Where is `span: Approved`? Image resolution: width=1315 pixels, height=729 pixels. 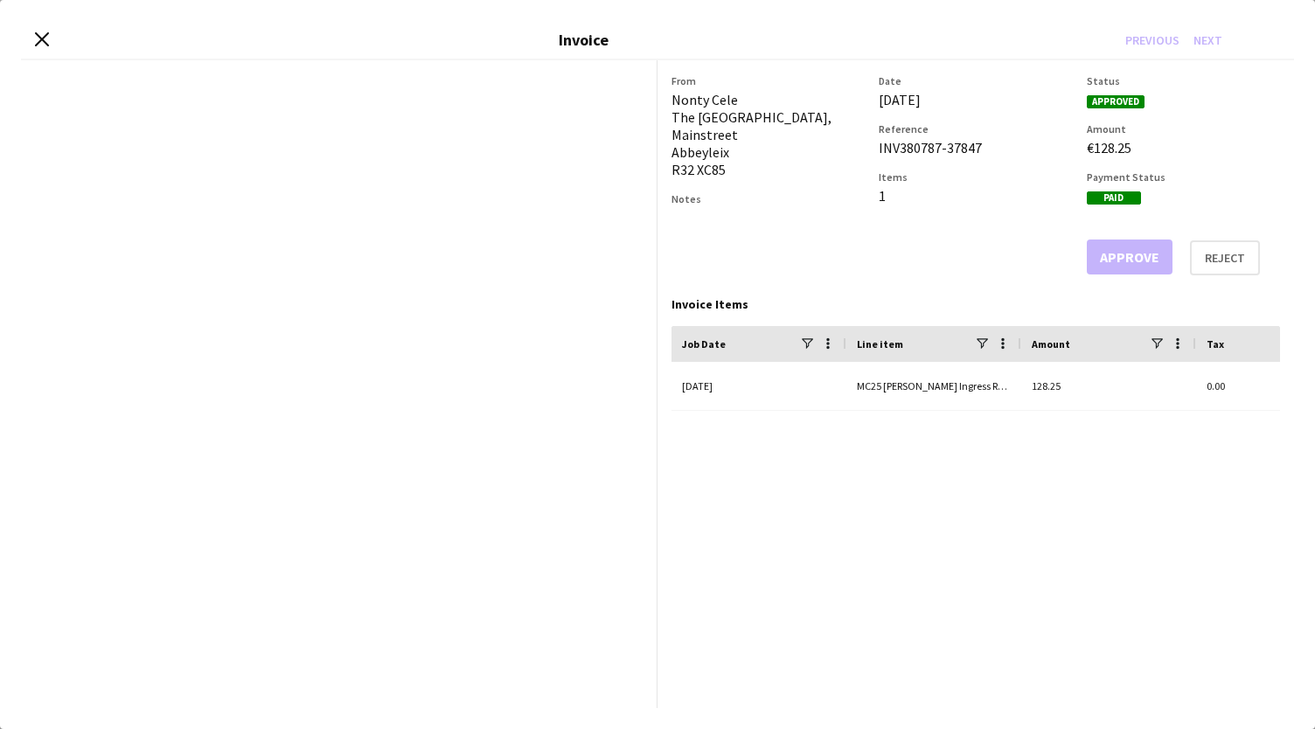
span: Approved is located at coordinates (1116, 101).